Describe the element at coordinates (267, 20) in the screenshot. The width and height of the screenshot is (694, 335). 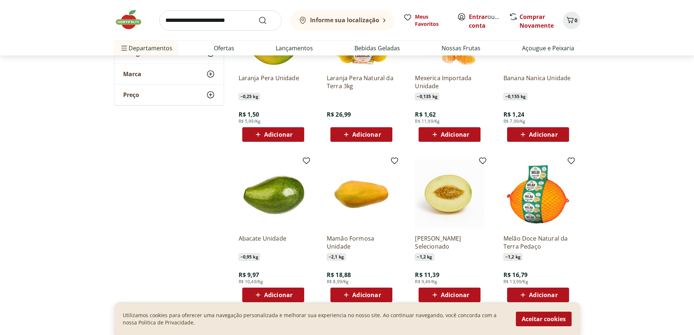
I see `button: Submit Search` at that location.